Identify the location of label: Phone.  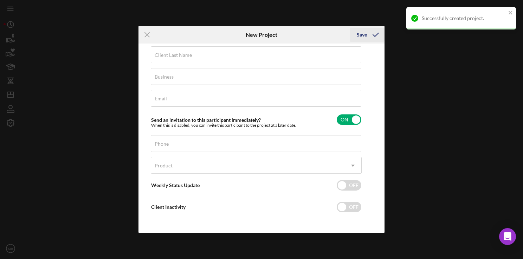
(162, 144).